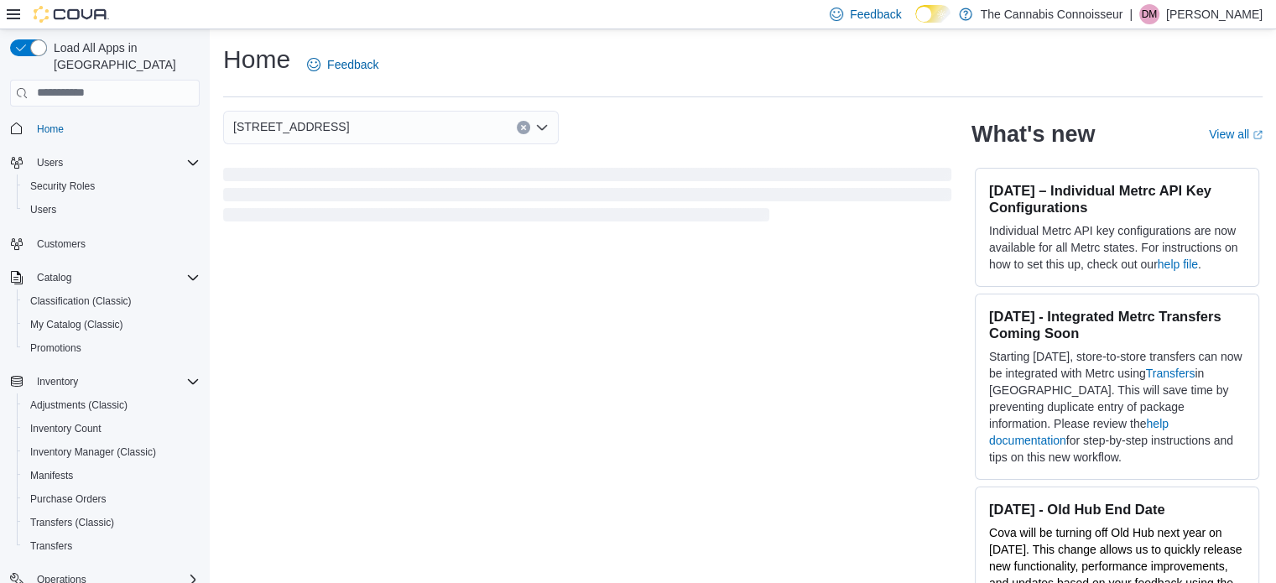  What do you see at coordinates (1116, 247) in the screenshot?
I see `p: Individual Metrc API key configurations are now available for all Metrc states. For instructions ...` at bounding box center [1116, 247].